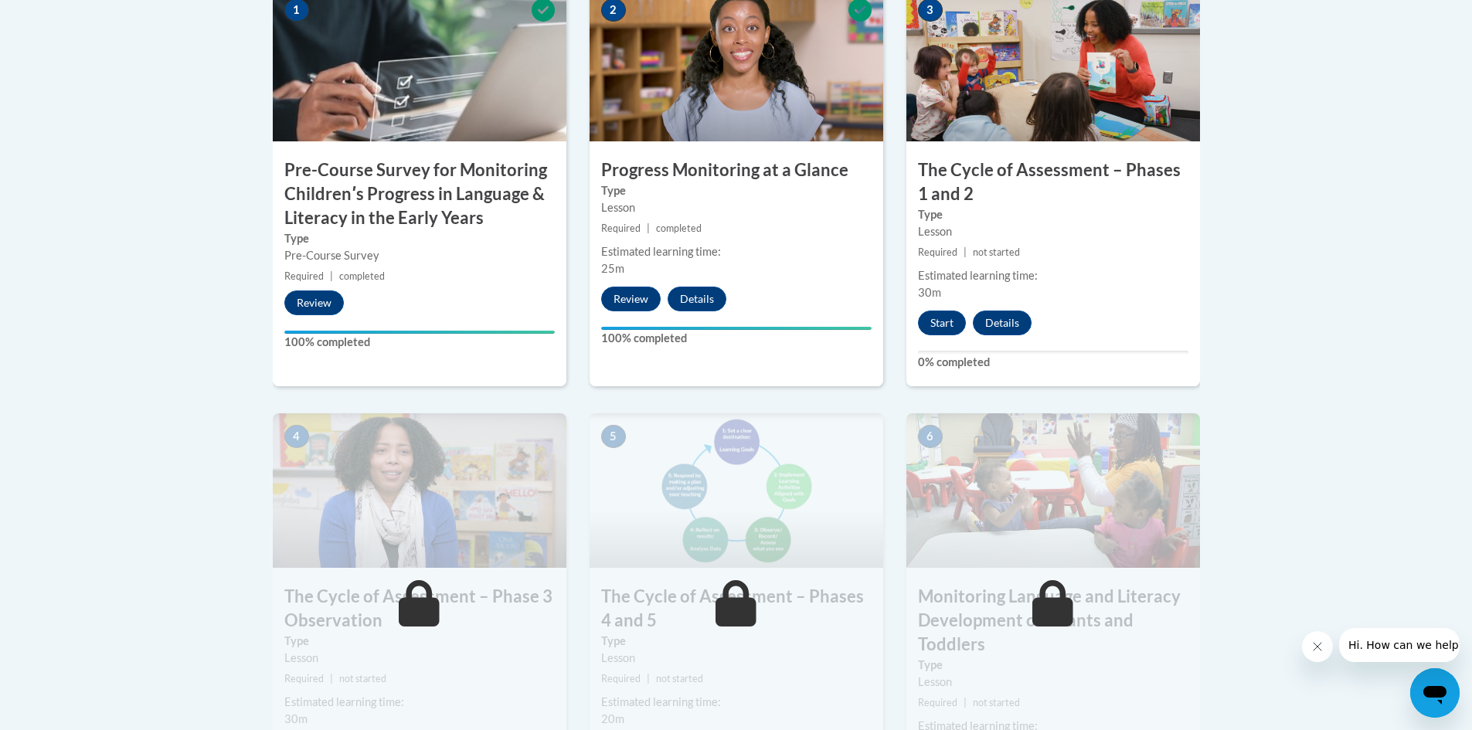 This screenshot has width=1472, height=730. What do you see at coordinates (614, 437) in the screenshot?
I see `span: 5` at bounding box center [614, 437].